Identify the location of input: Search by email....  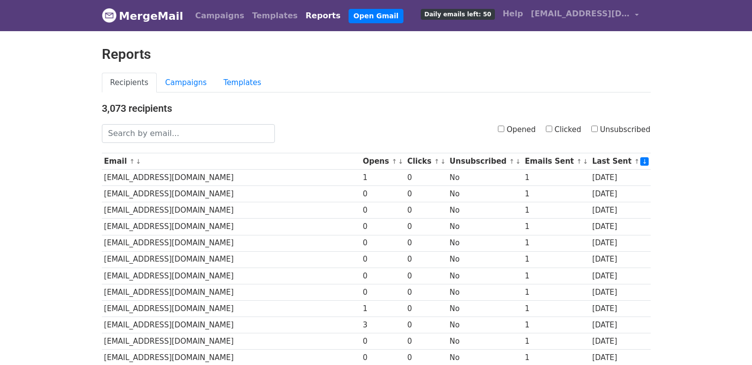
(188, 134).